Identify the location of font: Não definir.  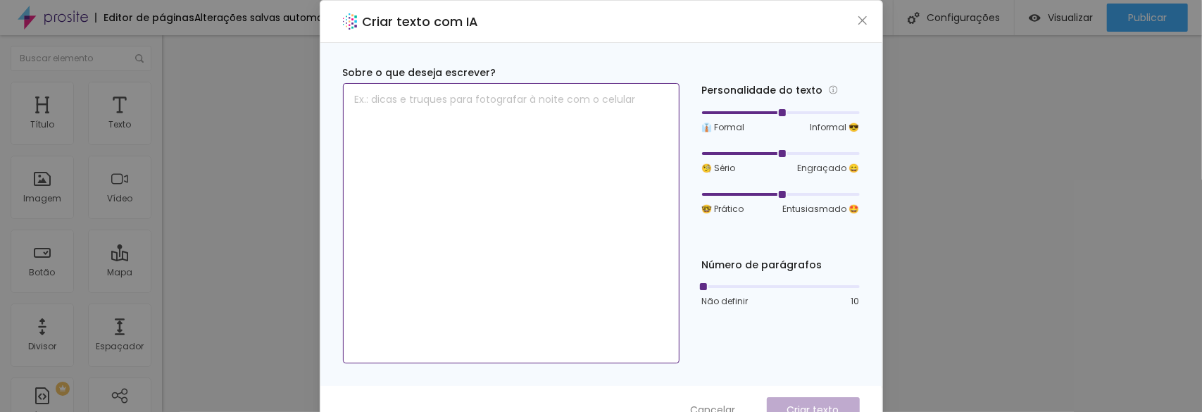
(725, 301).